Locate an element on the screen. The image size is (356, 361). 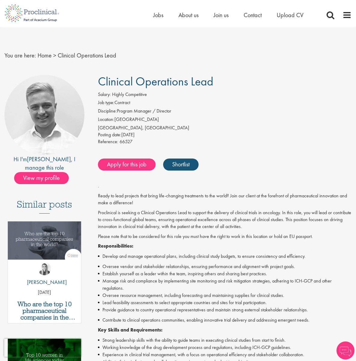
span: 66527 is located at coordinates (126, 141).